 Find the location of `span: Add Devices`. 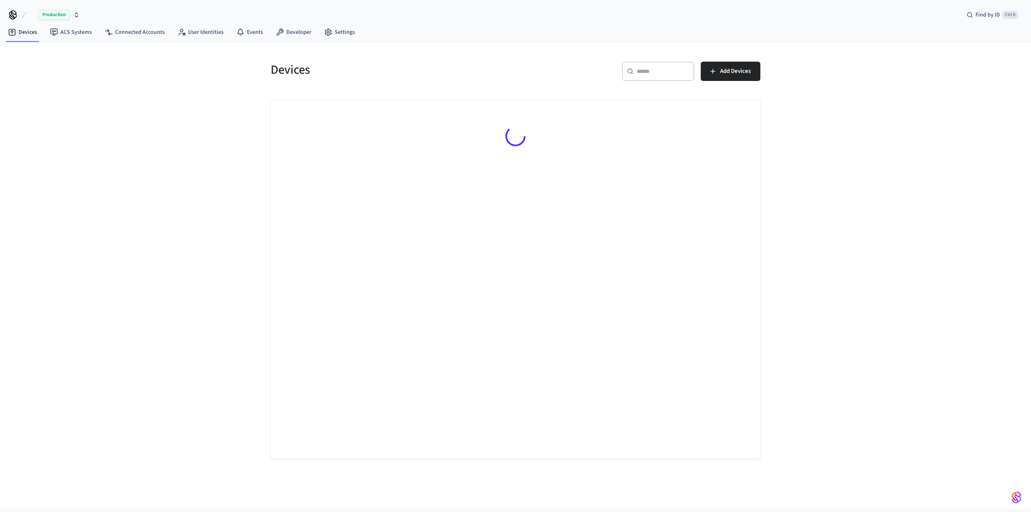

span: Add Devices is located at coordinates (735, 71).